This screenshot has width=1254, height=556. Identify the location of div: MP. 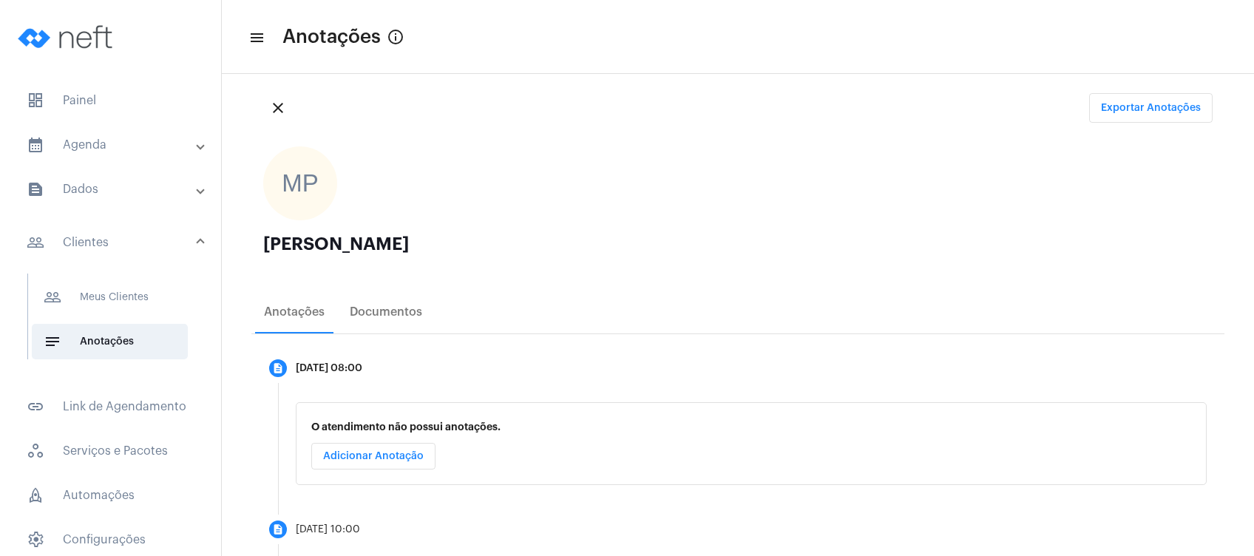
(300, 183).